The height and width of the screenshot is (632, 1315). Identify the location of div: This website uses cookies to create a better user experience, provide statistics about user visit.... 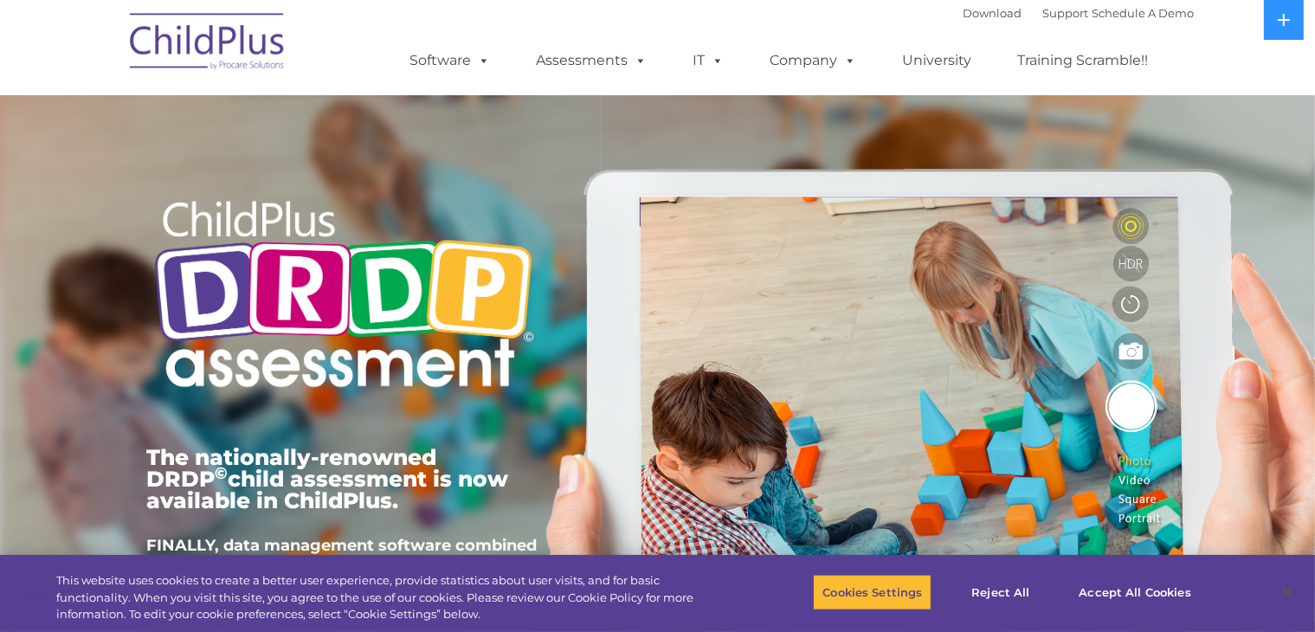
(390, 598).